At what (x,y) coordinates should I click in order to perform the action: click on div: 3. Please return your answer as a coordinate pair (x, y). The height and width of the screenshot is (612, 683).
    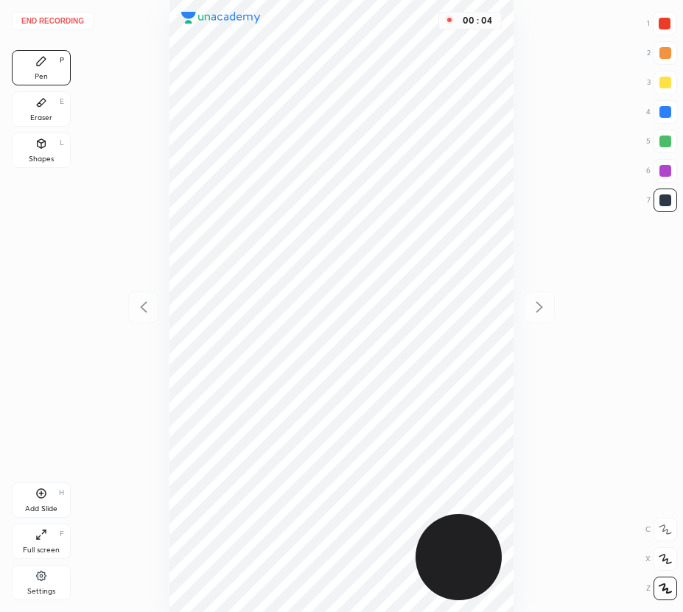
    Looking at the image, I should click on (661, 82).